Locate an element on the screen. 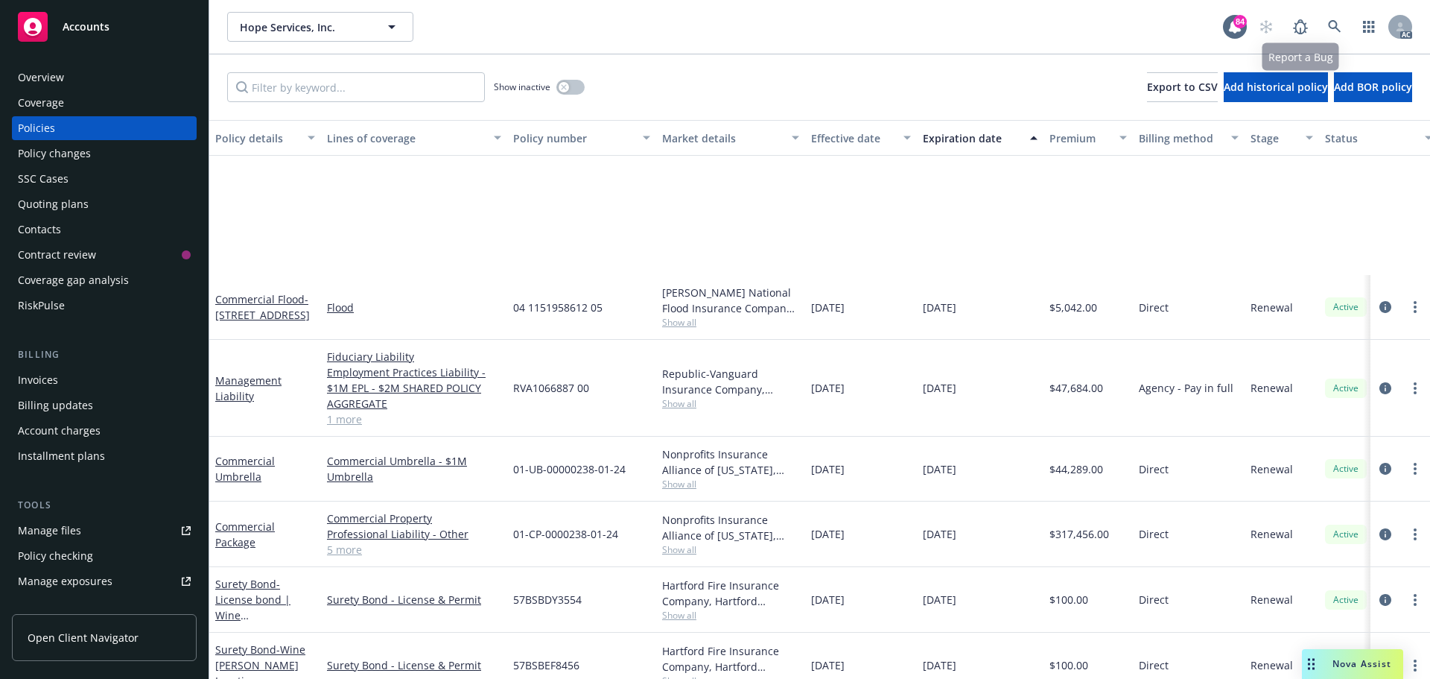 This screenshot has width=1430, height=679. input: Filter by keyword... is located at coordinates (356, 87).